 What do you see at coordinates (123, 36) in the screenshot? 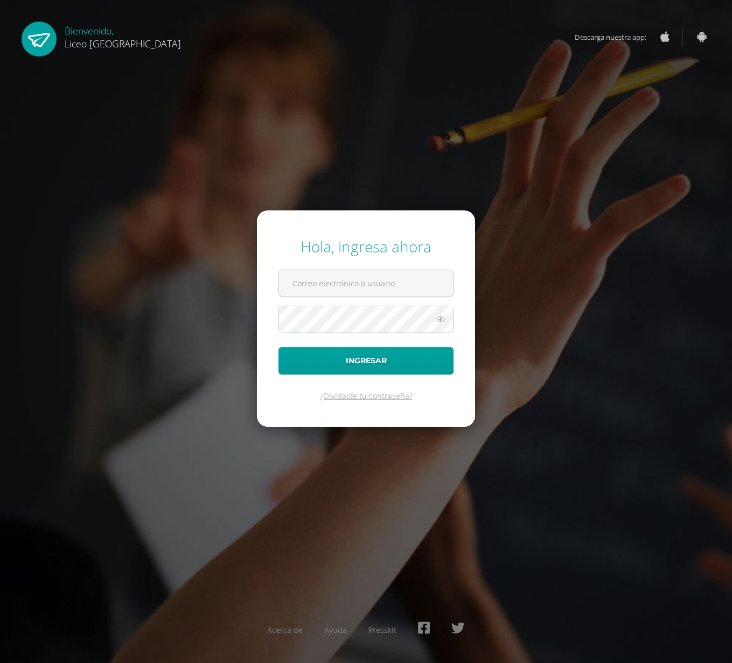
I see `div: Bienvenido,` at bounding box center [123, 36].